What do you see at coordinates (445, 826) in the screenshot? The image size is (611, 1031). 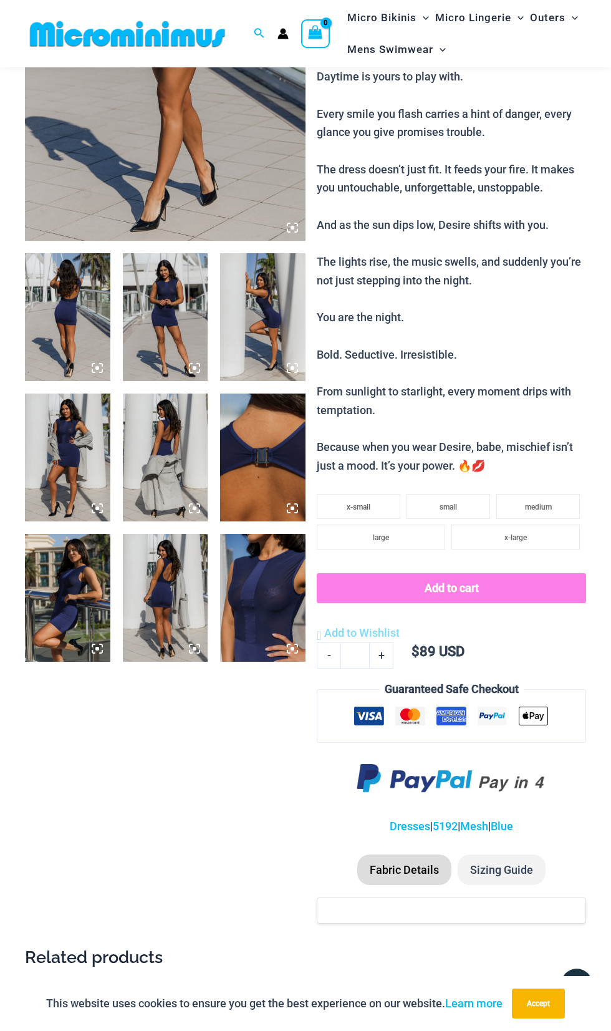 I see `a: 5192` at bounding box center [445, 826].